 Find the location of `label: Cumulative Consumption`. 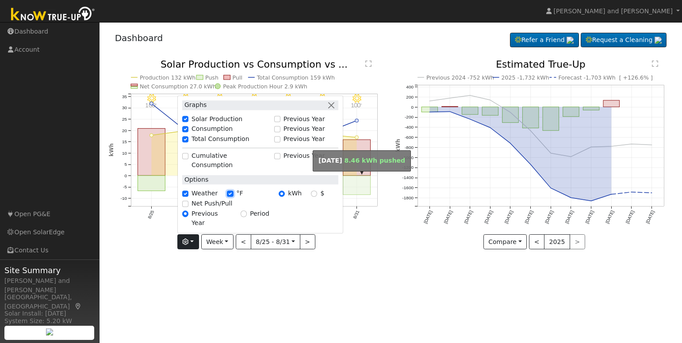

label: Cumulative Consumption is located at coordinates (230, 161).